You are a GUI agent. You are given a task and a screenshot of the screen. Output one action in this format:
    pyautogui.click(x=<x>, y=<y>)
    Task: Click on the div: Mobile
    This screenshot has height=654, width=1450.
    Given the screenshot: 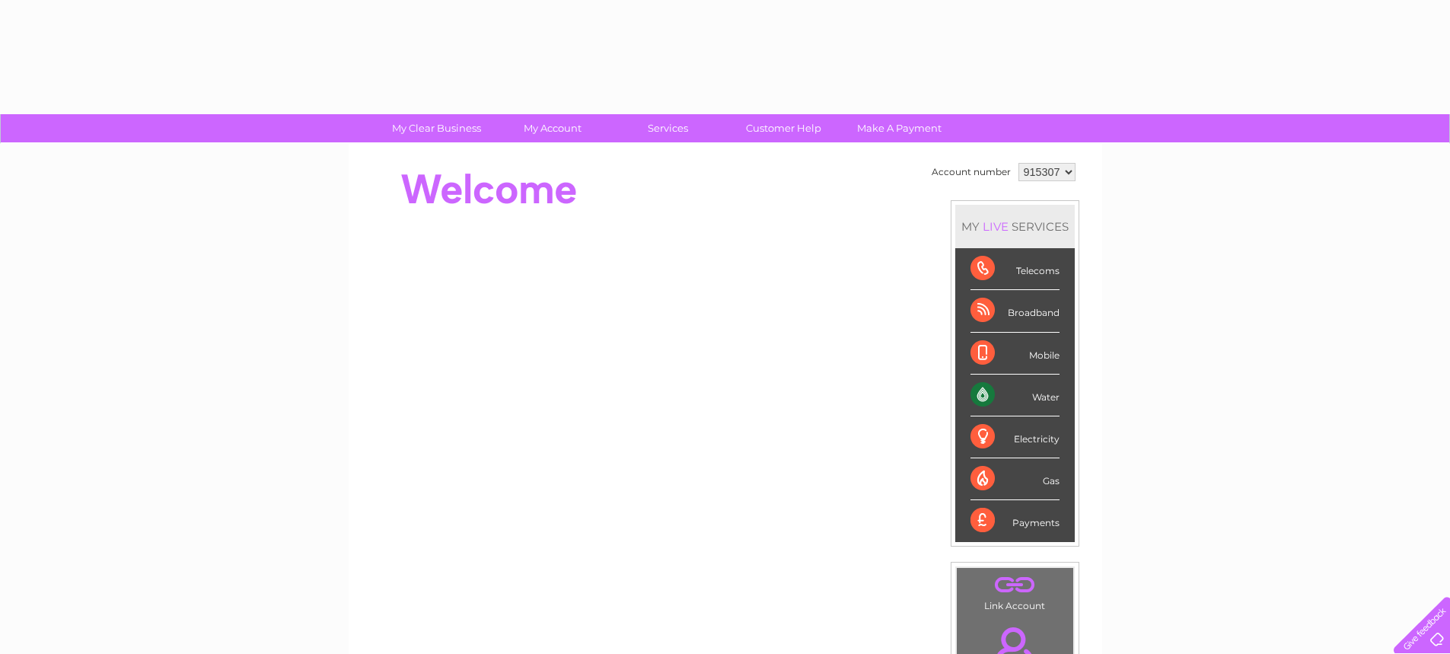 What is the action you would take?
    pyautogui.click(x=1014, y=353)
    